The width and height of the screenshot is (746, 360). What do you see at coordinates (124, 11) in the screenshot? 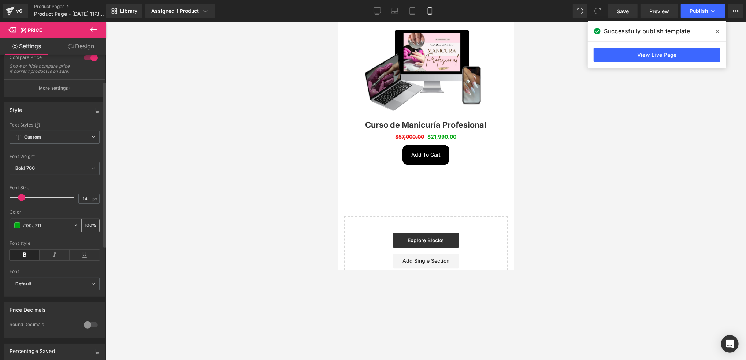
I see `a: New Library` at bounding box center [124, 11].